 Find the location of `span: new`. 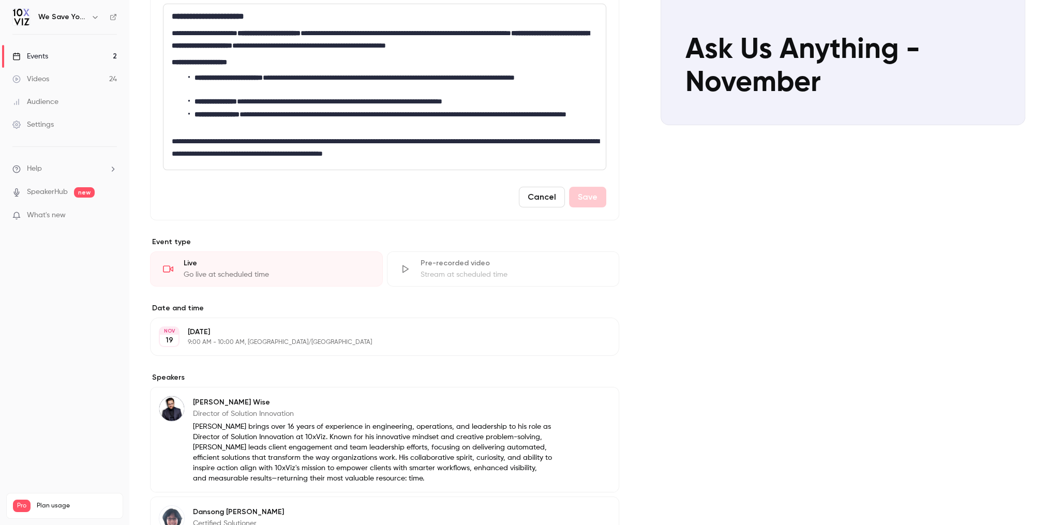

span: new is located at coordinates (84, 192).